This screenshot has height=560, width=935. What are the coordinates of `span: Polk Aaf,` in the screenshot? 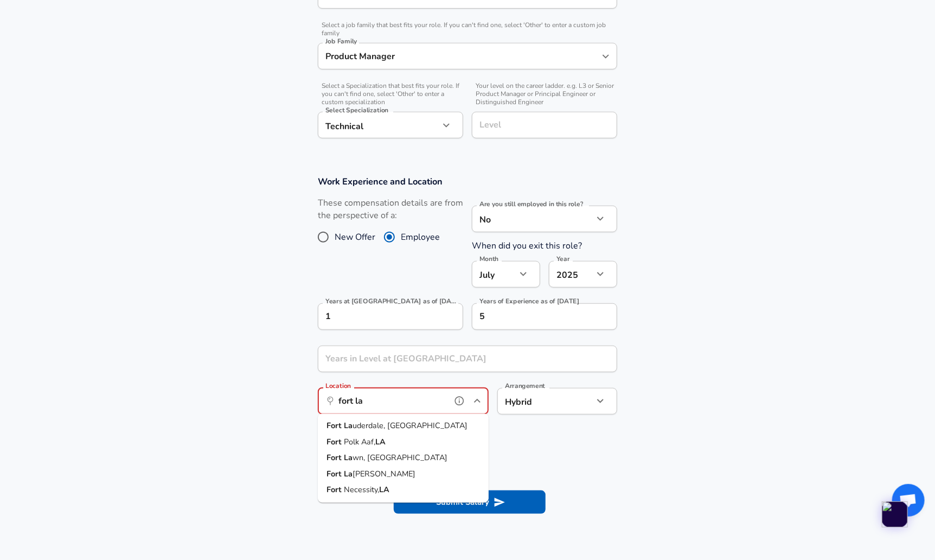 It's located at (360, 442).